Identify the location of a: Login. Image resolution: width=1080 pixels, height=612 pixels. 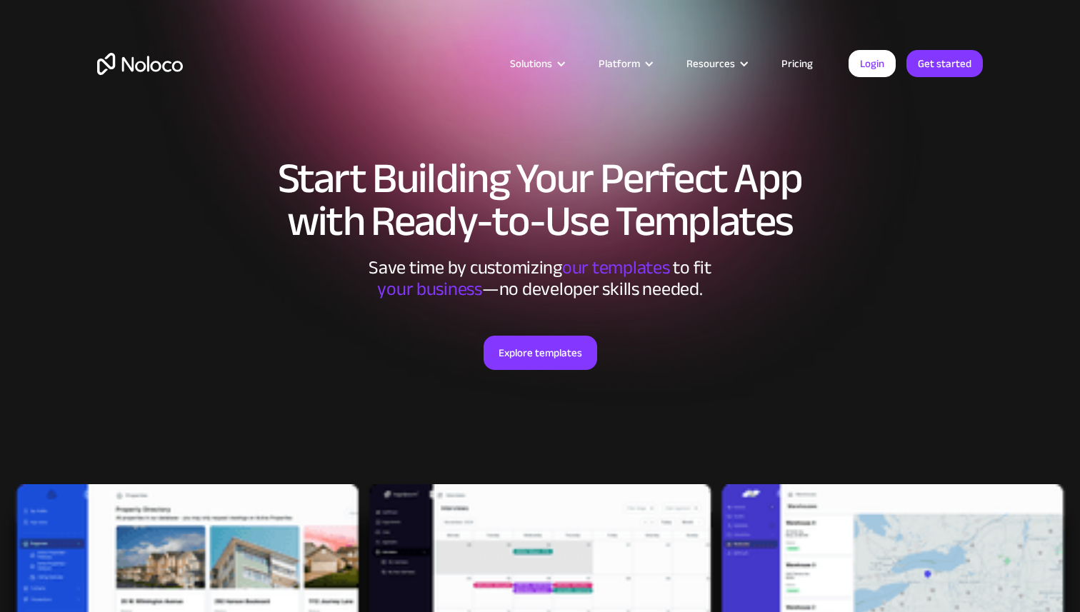
(872, 64).